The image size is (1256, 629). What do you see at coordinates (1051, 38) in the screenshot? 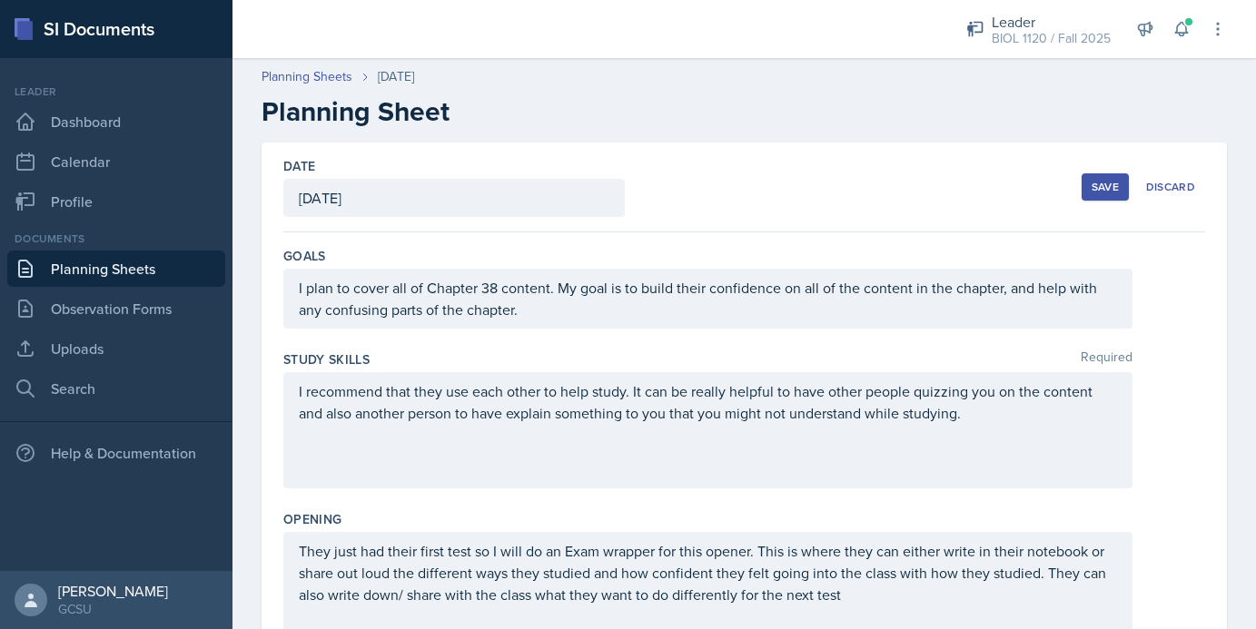
I see `div: BIOL 1120 / Fall 2025` at bounding box center [1051, 38].